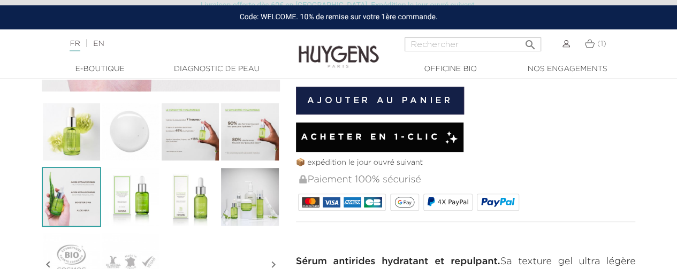 This screenshot has height=269, width=677. What do you see at coordinates (98, 44) in the screenshot?
I see `a: EN` at bounding box center [98, 44].